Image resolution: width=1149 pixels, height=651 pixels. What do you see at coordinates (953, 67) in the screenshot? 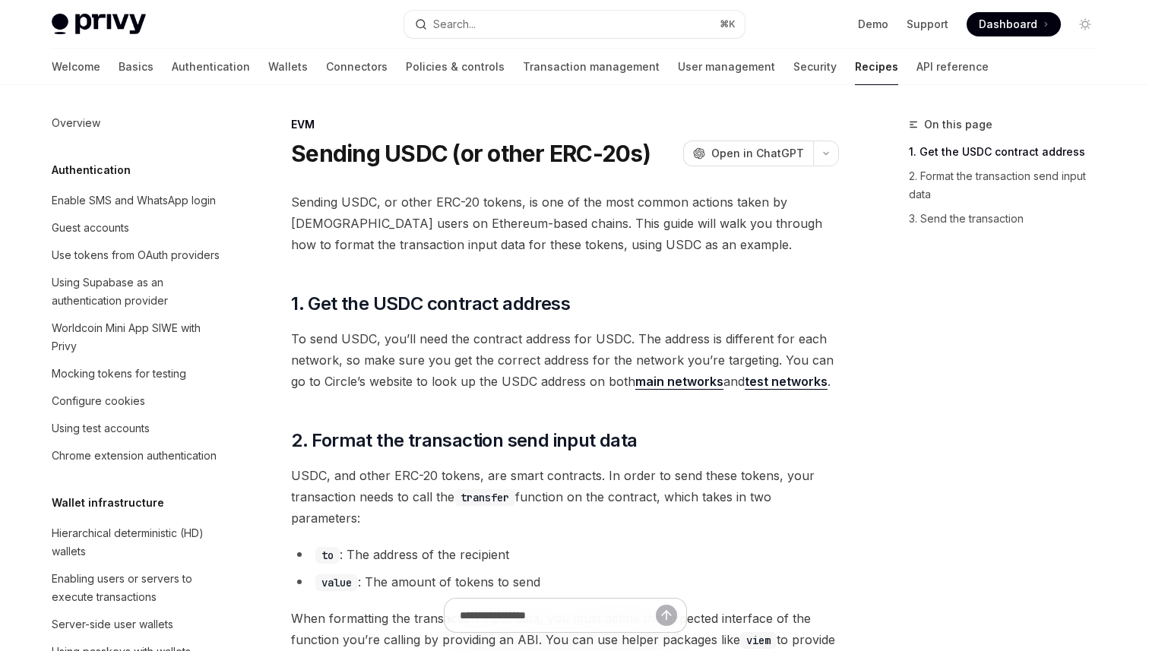
I see `a: API reference` at bounding box center [953, 67].